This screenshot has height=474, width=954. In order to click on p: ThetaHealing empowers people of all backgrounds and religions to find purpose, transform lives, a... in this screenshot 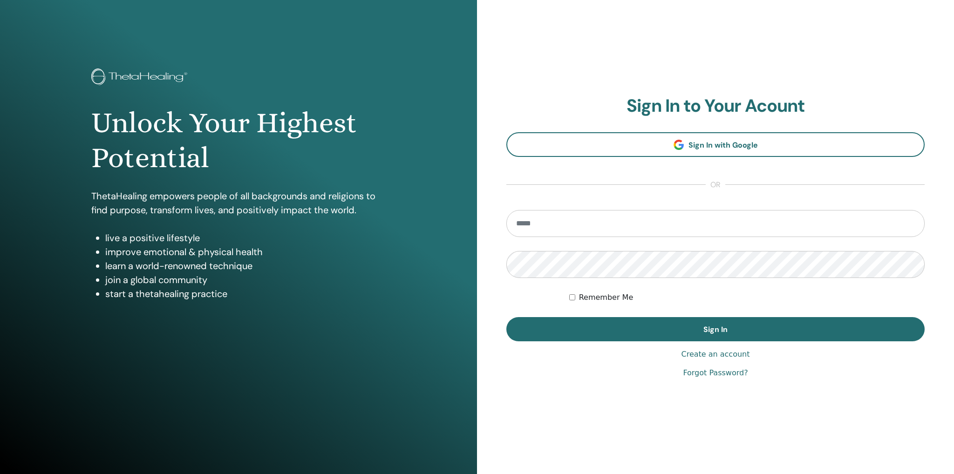, I will do `click(238, 203)`.